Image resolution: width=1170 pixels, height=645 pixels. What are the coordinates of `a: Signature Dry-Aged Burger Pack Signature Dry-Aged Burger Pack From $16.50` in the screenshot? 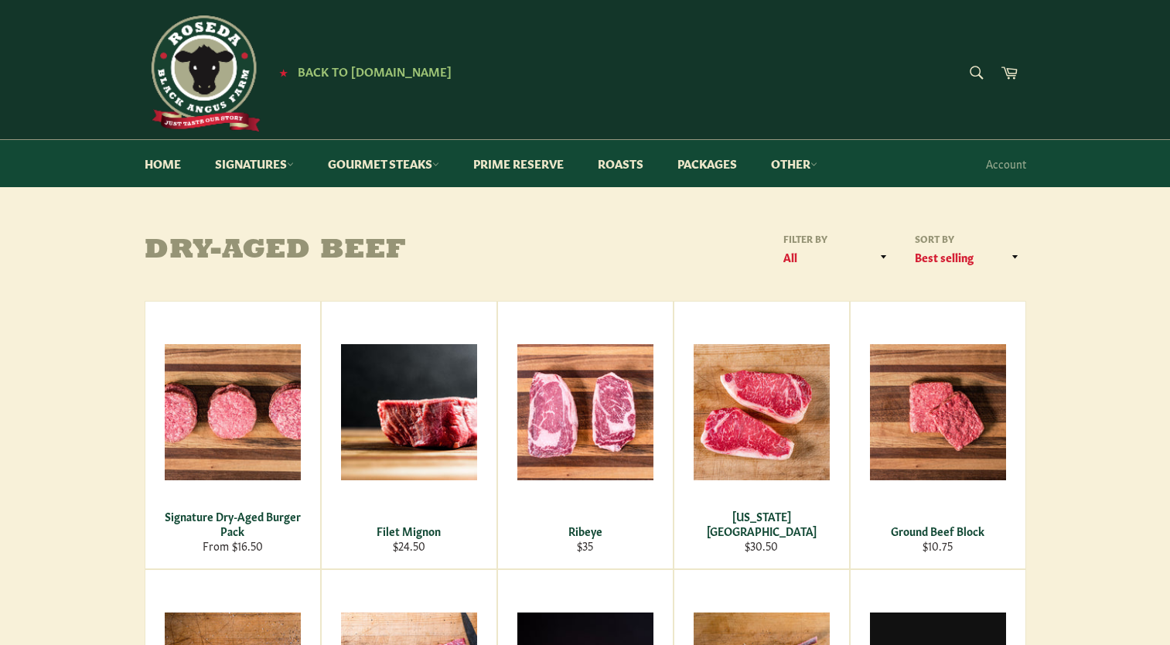 It's located at (233, 434).